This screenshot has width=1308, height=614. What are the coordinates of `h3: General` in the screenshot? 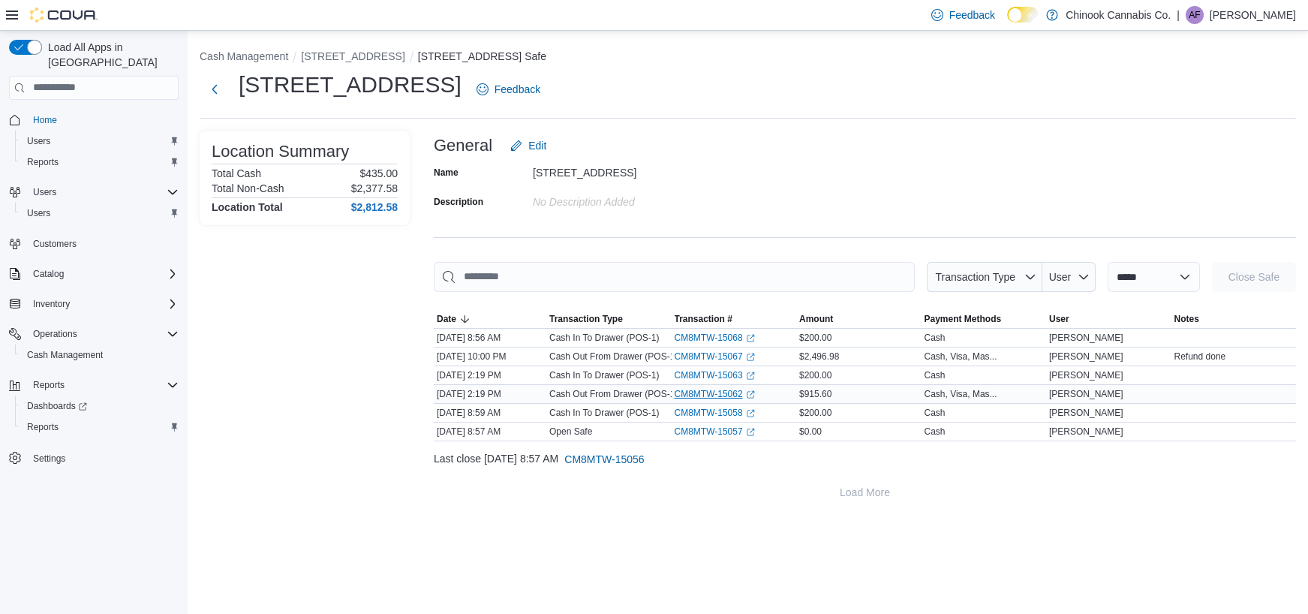 It's located at (463, 146).